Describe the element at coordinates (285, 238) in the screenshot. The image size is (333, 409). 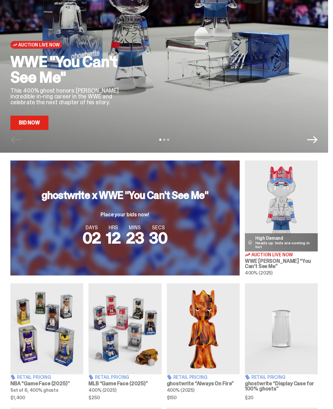
I see `p: High Demand` at that location.